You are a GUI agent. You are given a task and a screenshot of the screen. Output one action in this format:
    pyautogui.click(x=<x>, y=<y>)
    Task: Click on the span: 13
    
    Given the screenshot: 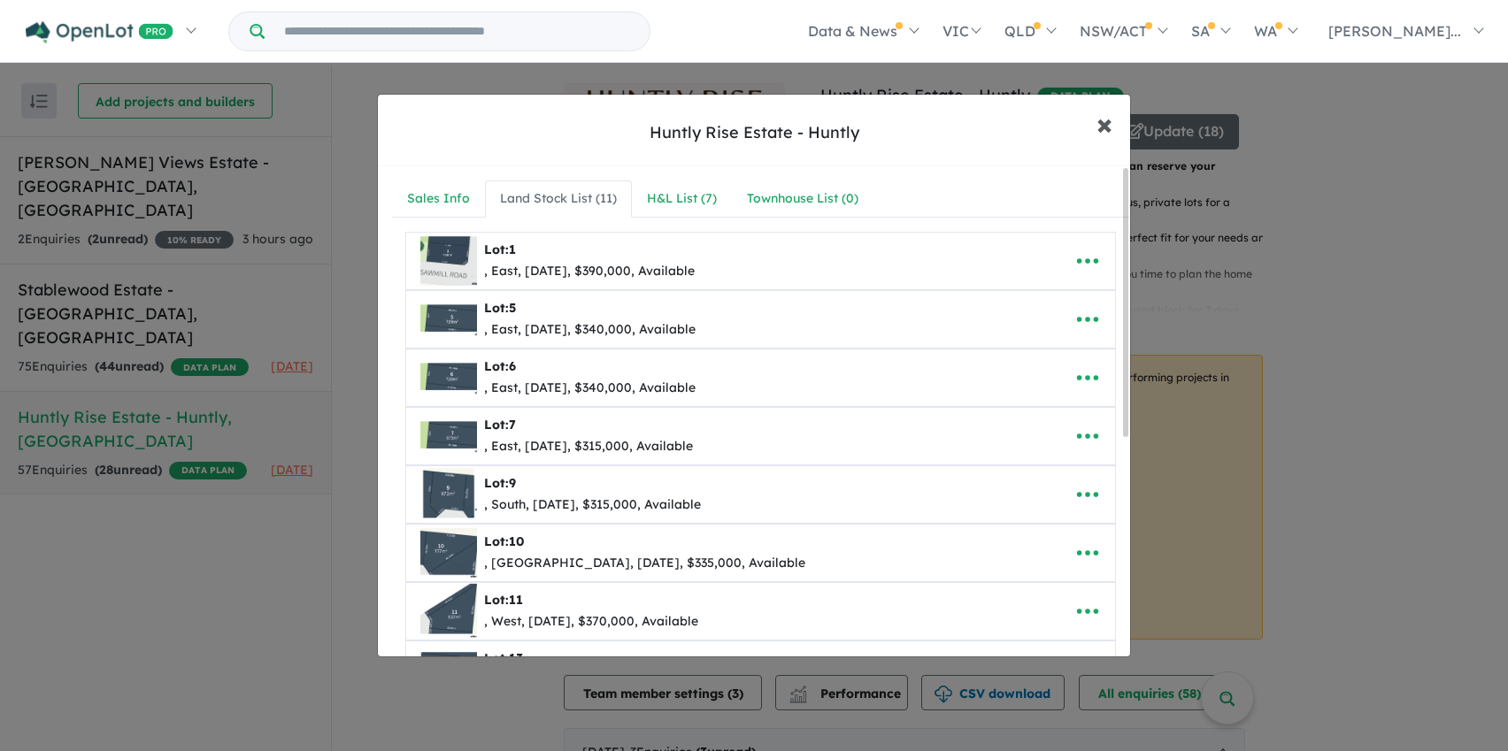 What is the action you would take?
    pyautogui.click(x=516, y=658)
    